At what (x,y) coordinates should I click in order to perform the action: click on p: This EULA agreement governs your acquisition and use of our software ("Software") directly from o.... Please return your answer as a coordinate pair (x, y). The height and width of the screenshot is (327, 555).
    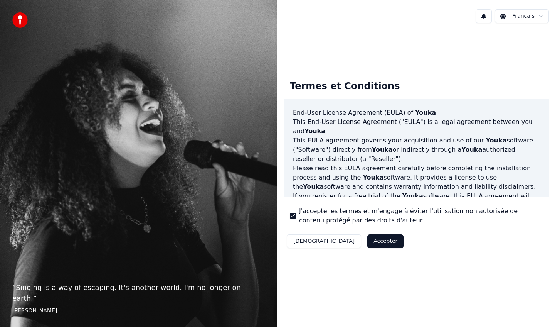
    Looking at the image, I should click on (417, 150).